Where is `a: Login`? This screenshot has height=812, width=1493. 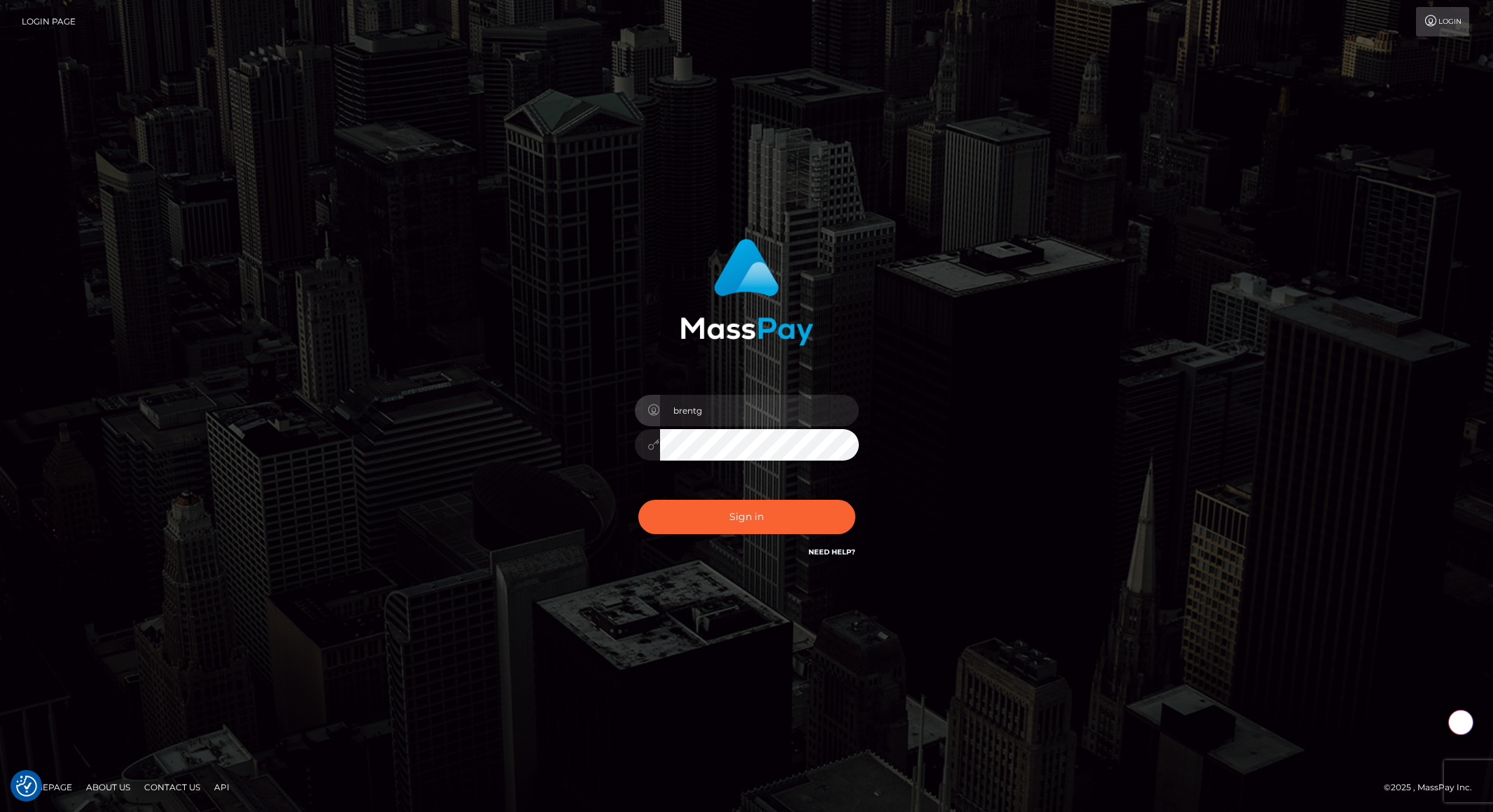
a: Login is located at coordinates (1442, 22).